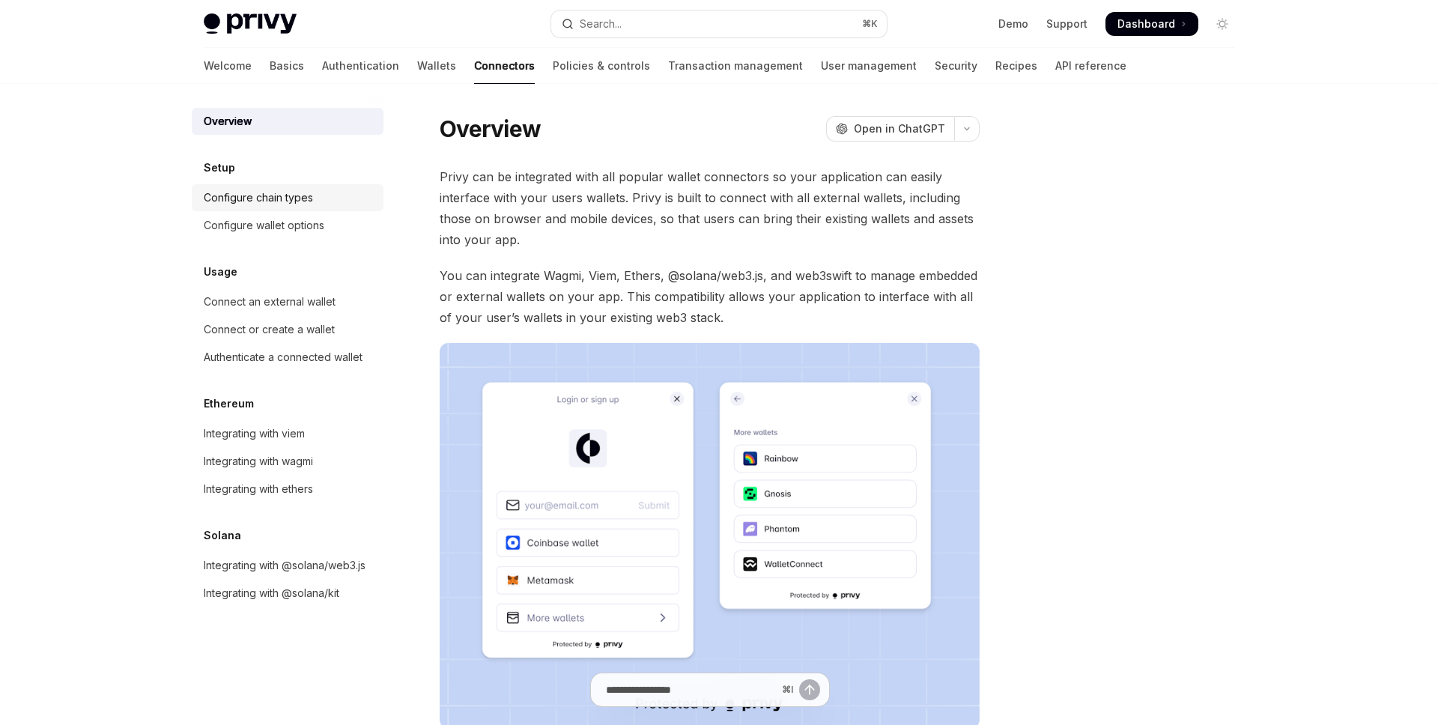 The width and height of the screenshot is (1438, 725). What do you see at coordinates (736, 66) in the screenshot?
I see `a: Transaction management` at bounding box center [736, 66].